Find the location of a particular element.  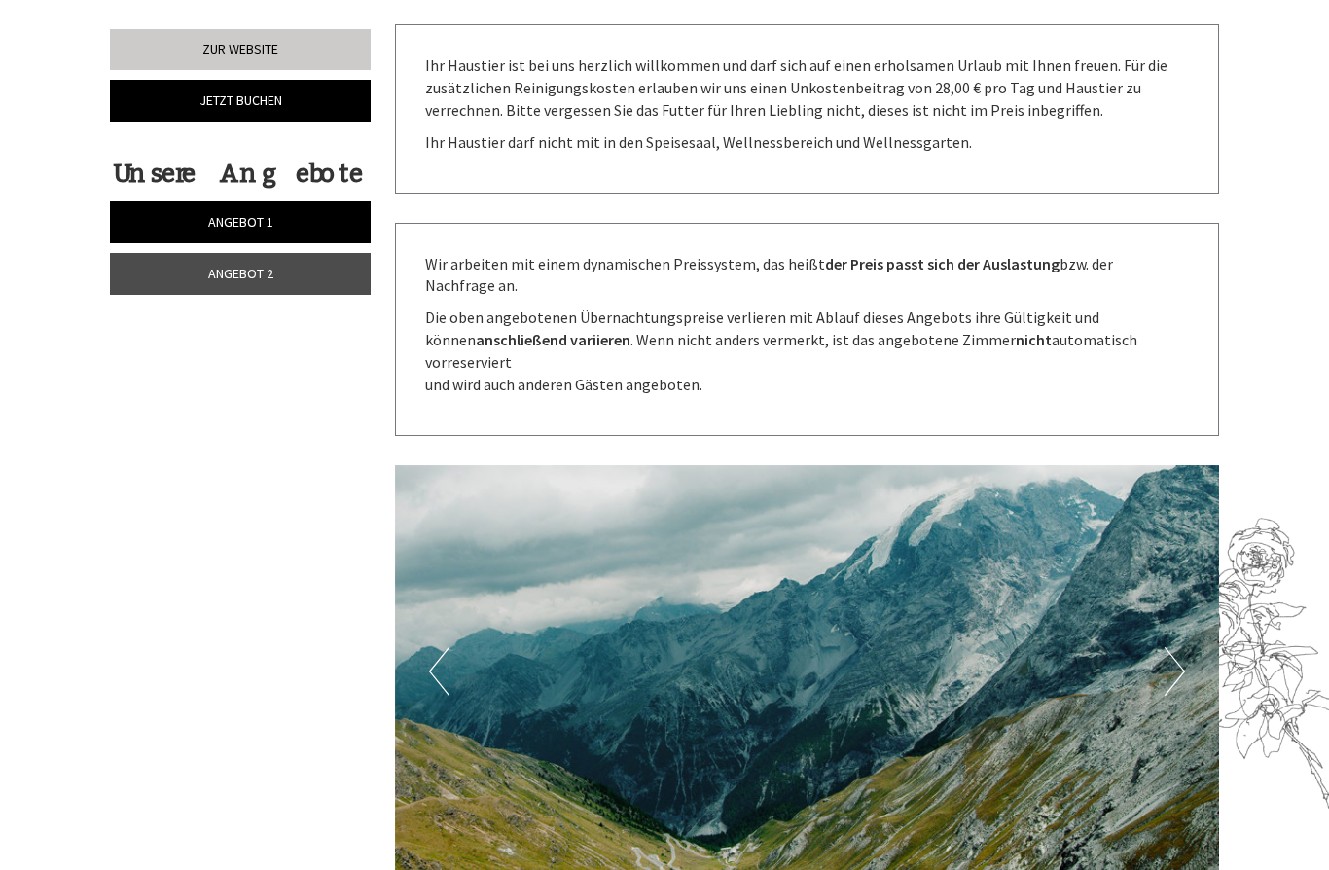

p: Ihr Haustier ist bei uns herzlich willkommen und darf sich auf einen erholsamen Urlaub mit Ihnen ... is located at coordinates (807, 88).